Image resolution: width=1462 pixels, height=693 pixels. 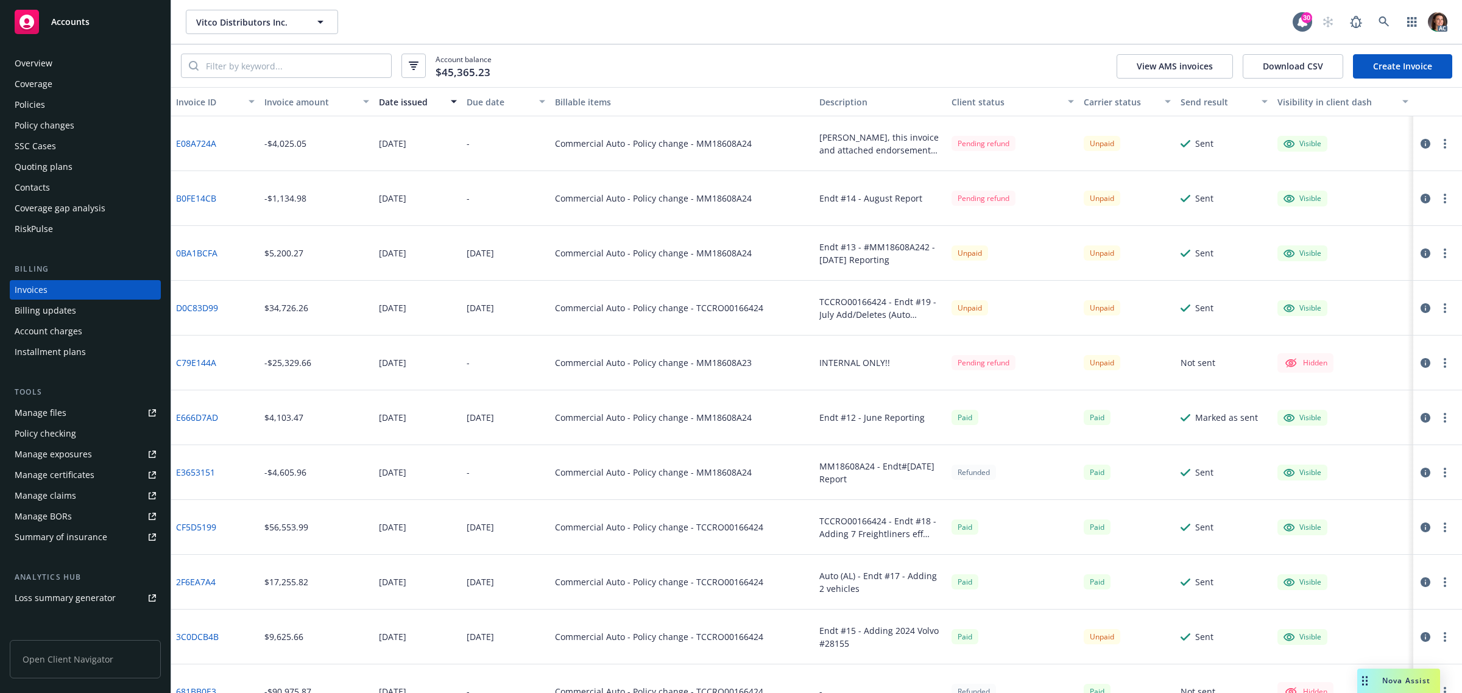 I want to click on div: INTERNAL ONLY!!, so click(x=854, y=362).